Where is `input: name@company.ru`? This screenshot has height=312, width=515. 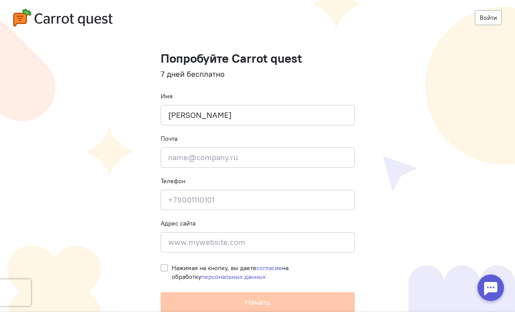
input: name@company.ru is located at coordinates (258, 158).